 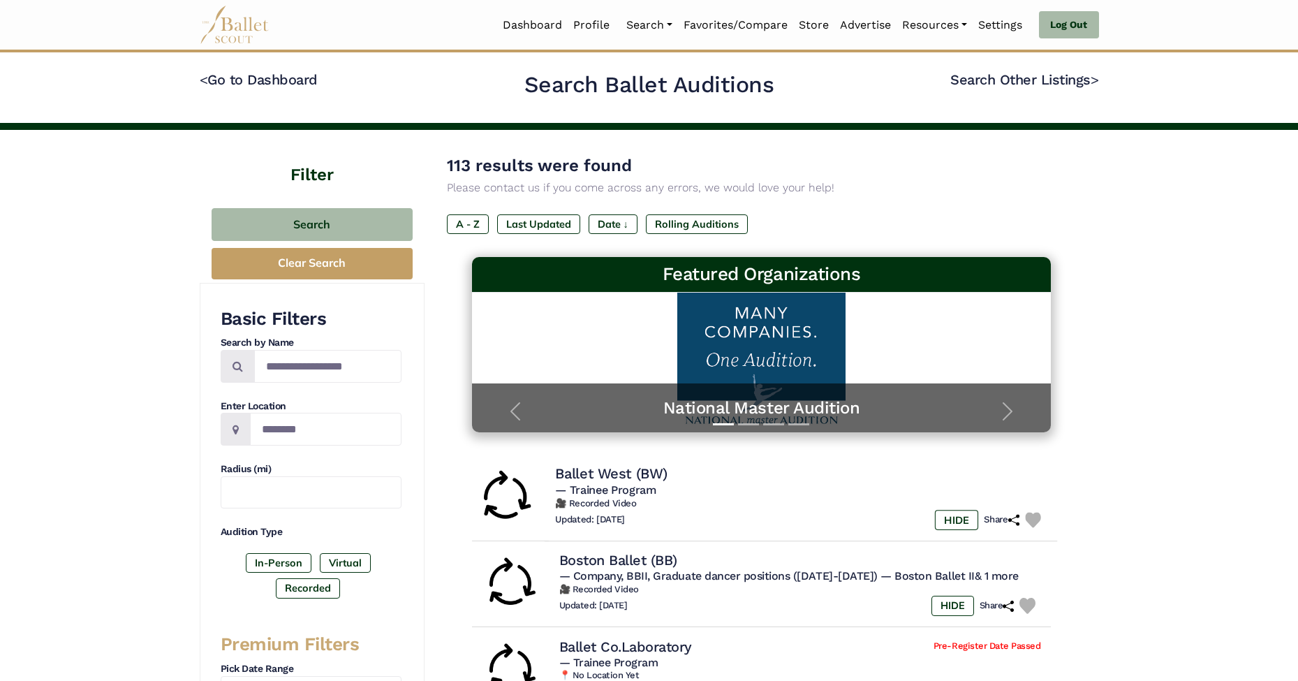 What do you see at coordinates (532, 25) in the screenshot?
I see `a: Dashboard` at bounding box center [532, 25].